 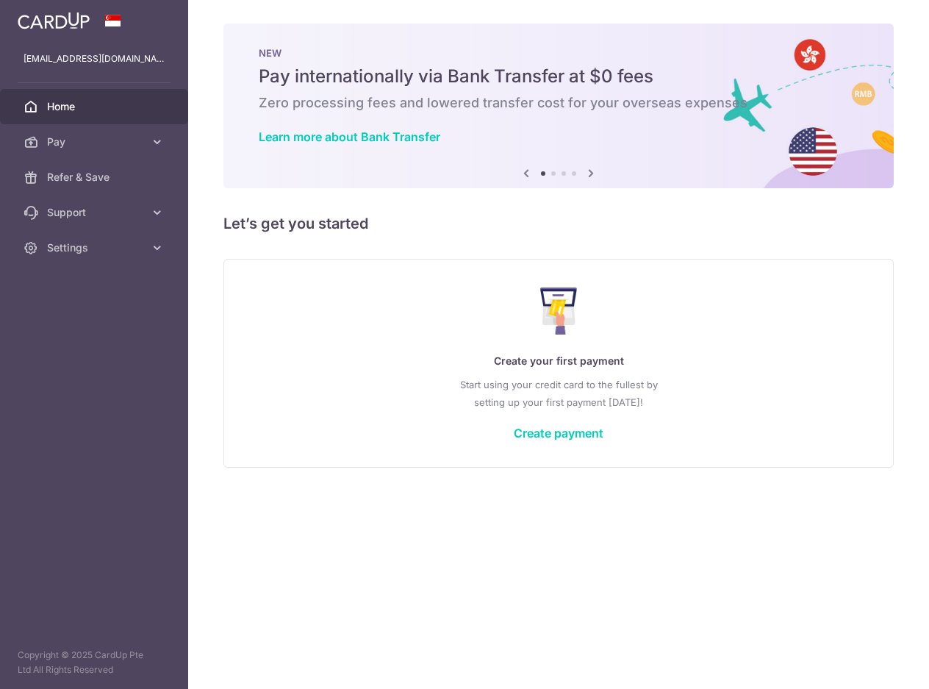 I want to click on p: NEW, so click(x=559, y=53).